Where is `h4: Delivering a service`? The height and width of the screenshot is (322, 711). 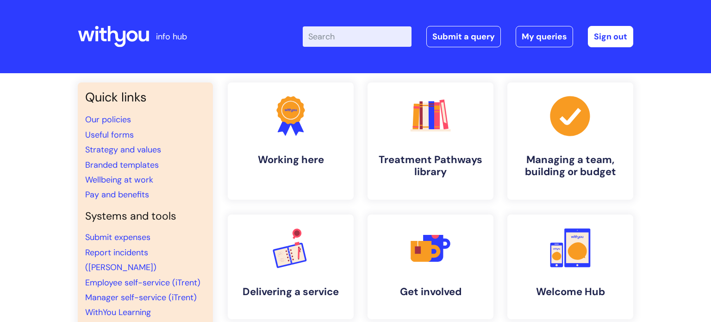
h4: Delivering a service is located at coordinates (291, 292).